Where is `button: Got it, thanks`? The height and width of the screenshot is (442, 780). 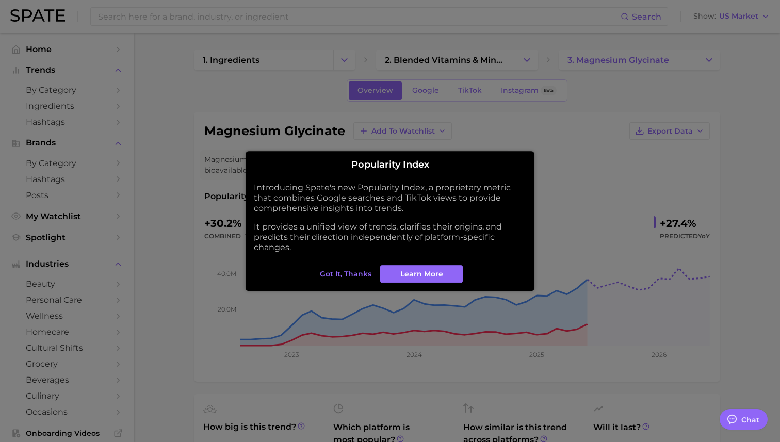
button: Got it, thanks is located at coordinates (346, 274).